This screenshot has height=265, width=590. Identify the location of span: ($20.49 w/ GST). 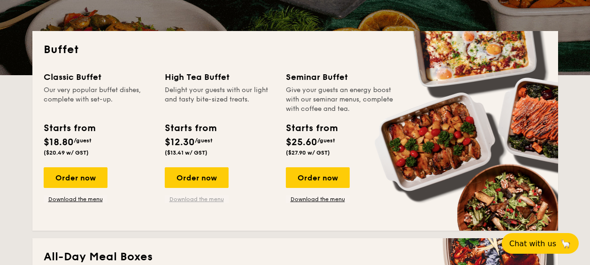
(66, 152).